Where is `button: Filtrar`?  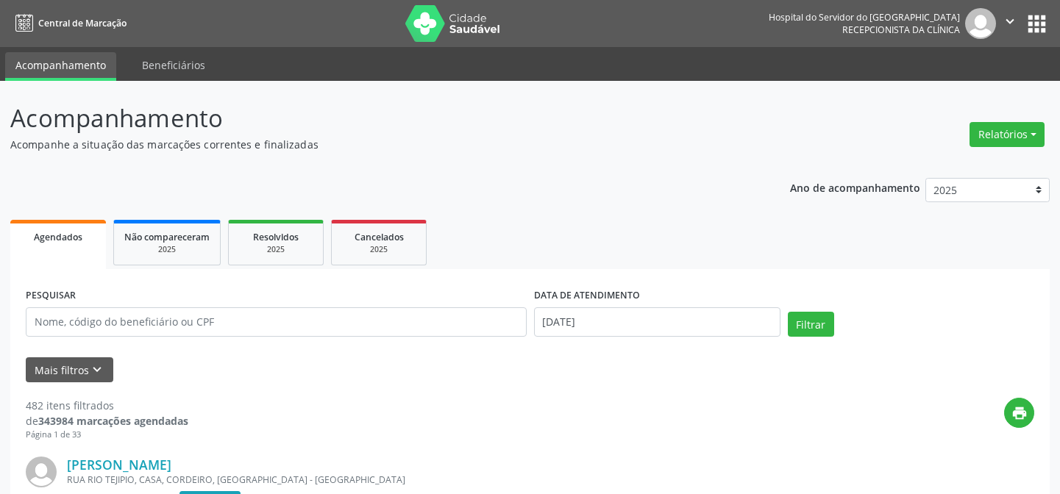
button: Filtrar is located at coordinates (811, 324).